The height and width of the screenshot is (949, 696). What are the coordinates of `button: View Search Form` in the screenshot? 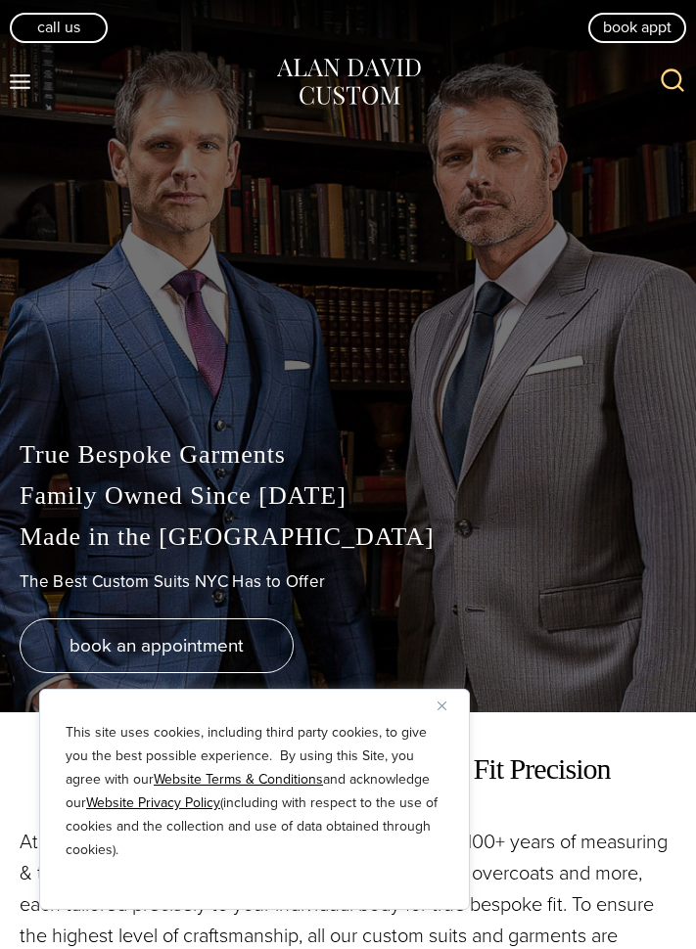 It's located at (672, 82).